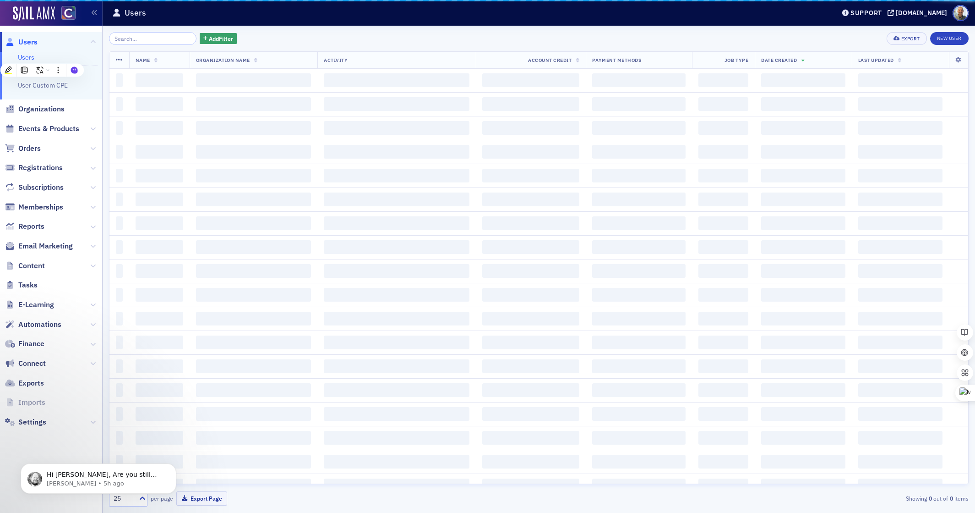 This screenshot has height=513, width=975. What do you see at coordinates (32, 402) in the screenshot?
I see `span: Imports` at bounding box center [32, 402].